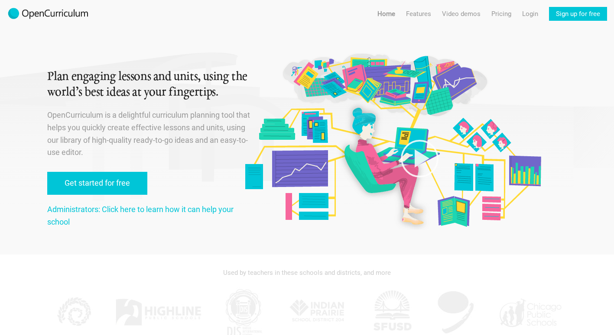  Describe the element at coordinates (386, 14) in the screenshot. I see `a: Home` at that location.